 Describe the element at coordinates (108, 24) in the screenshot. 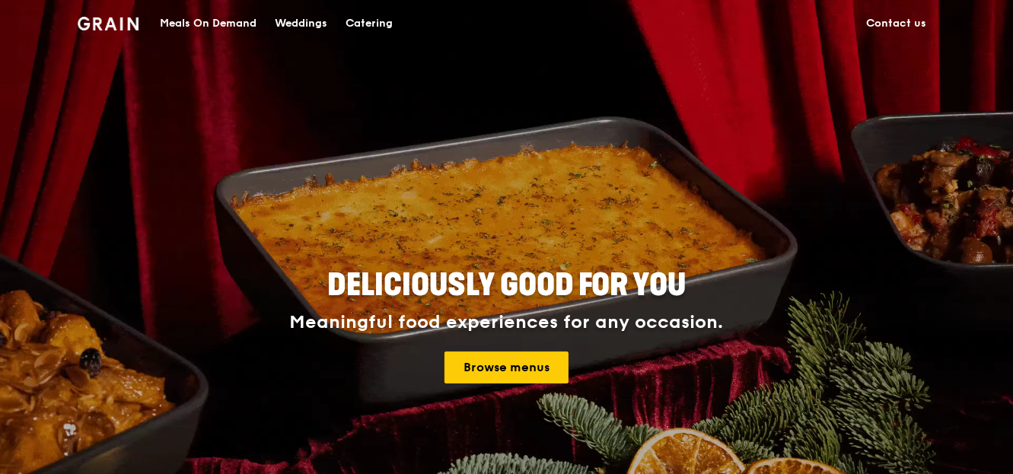

I see `img: Grain` at that location.